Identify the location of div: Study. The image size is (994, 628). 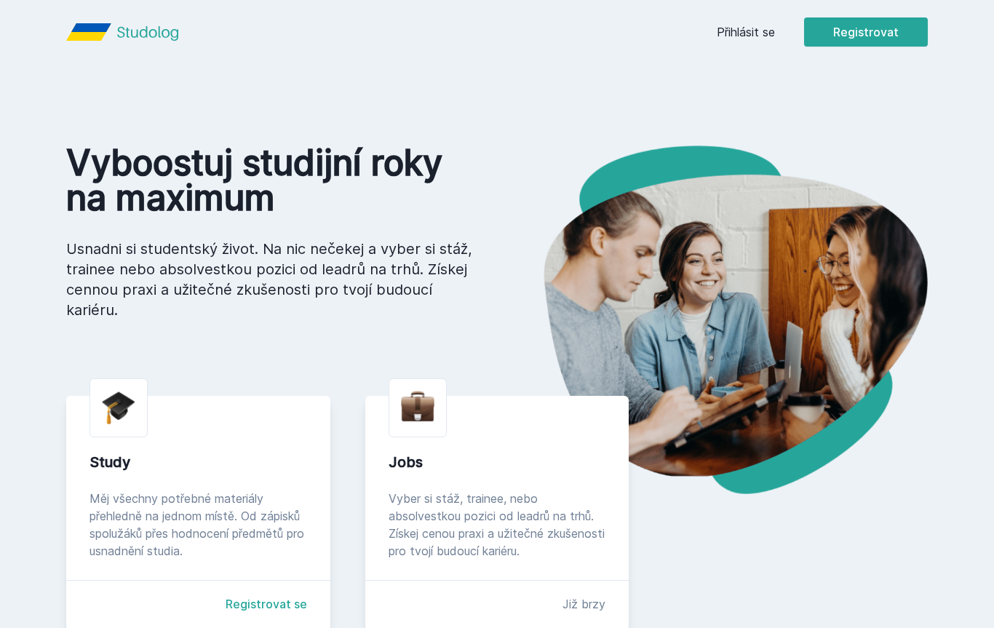
(198, 462).